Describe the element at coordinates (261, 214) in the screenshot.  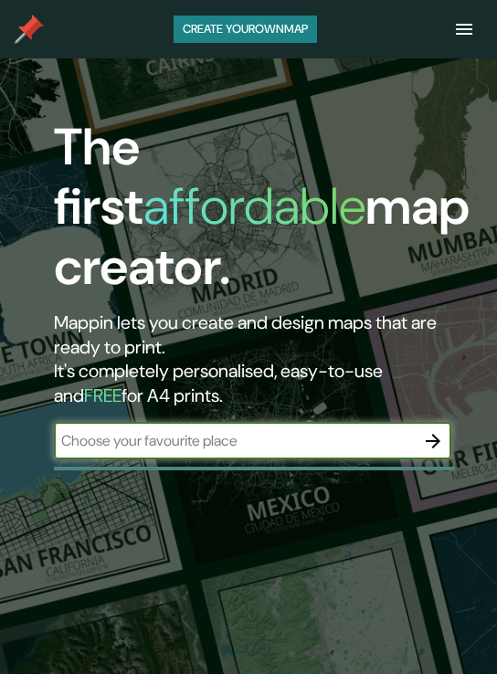
I see `h1: The first map creator.` at that location.